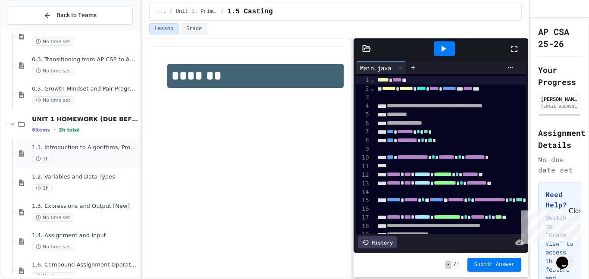 This screenshot has width=589, height=279. Describe the element at coordinates (250, 12) in the screenshot. I see `span: 1.5 Casting` at that location.